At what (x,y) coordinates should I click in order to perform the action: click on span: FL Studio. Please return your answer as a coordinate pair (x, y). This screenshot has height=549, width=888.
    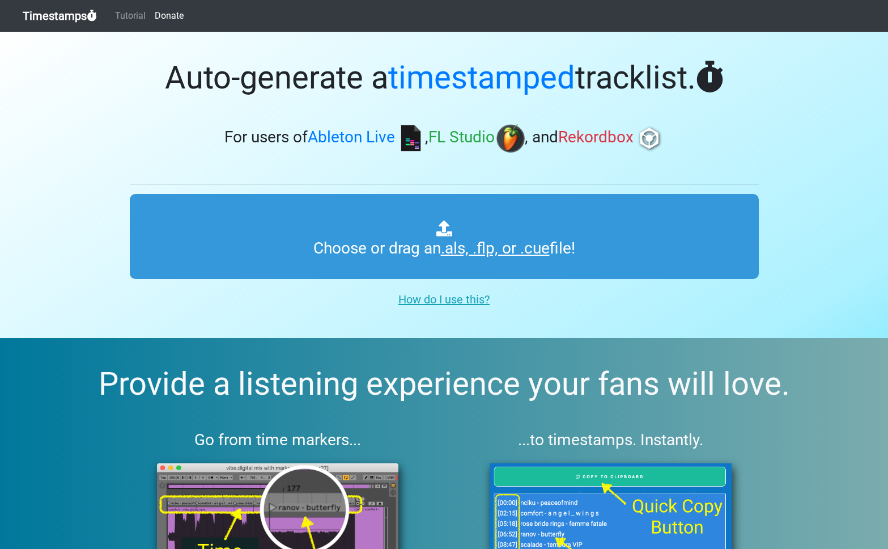
    Looking at the image, I should click on (461, 137).